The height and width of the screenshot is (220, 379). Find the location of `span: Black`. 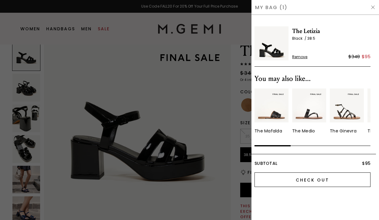

span: Black is located at coordinates (299, 38).